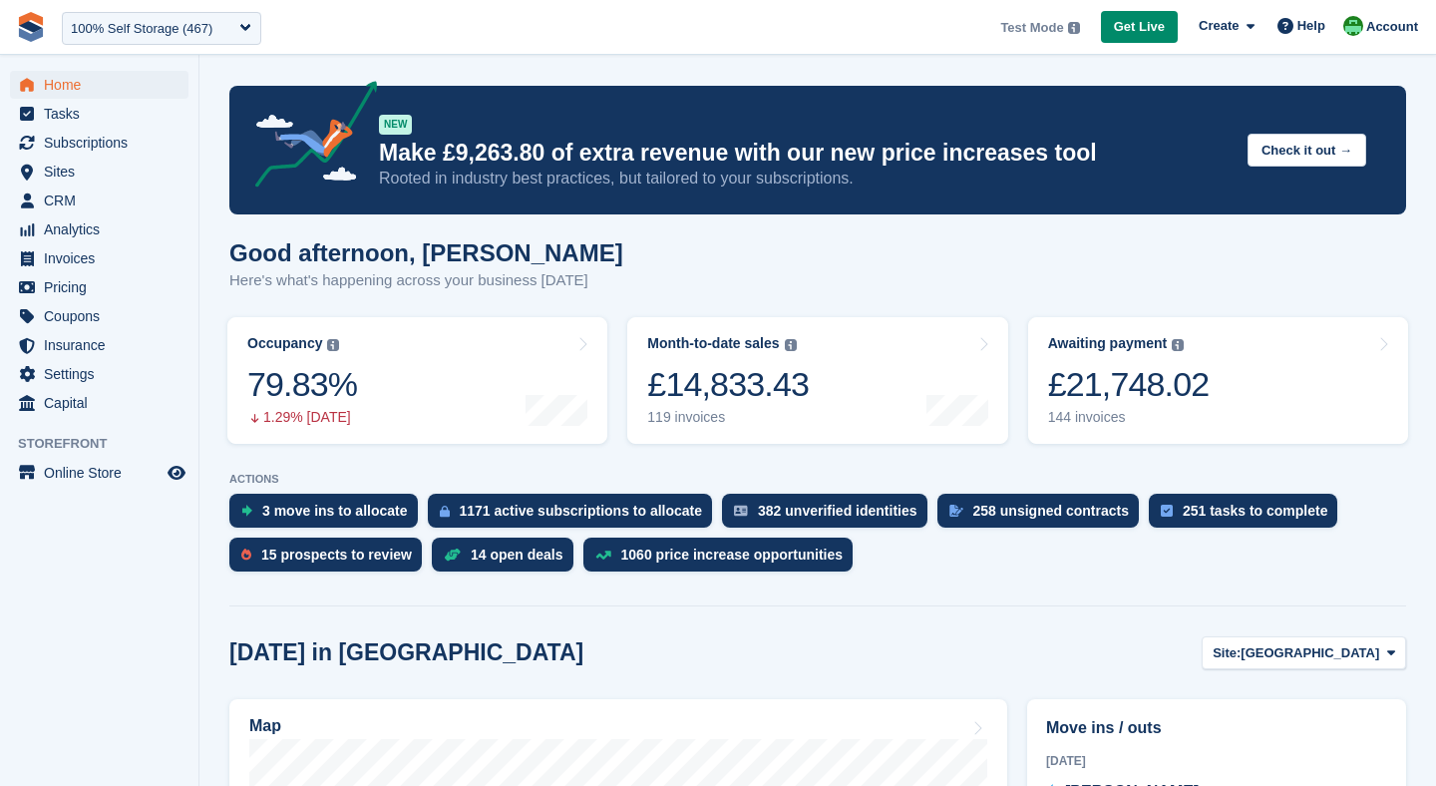 The height and width of the screenshot is (786, 1436). Describe the element at coordinates (104, 143) in the screenshot. I see `span: Subscriptions` at that location.